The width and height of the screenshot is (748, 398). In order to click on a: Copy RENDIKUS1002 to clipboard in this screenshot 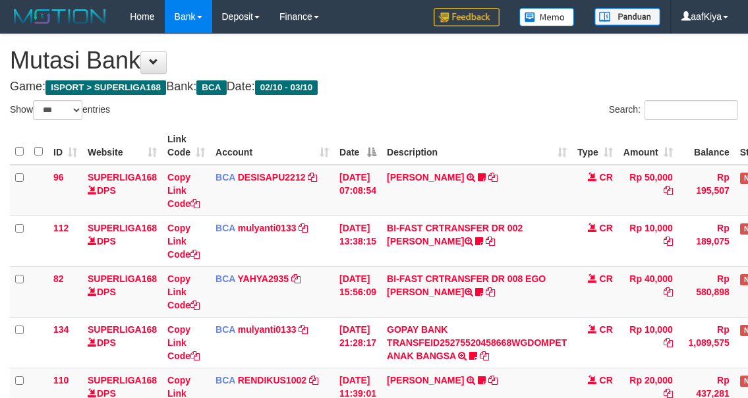, I will do `click(314, 380)`.